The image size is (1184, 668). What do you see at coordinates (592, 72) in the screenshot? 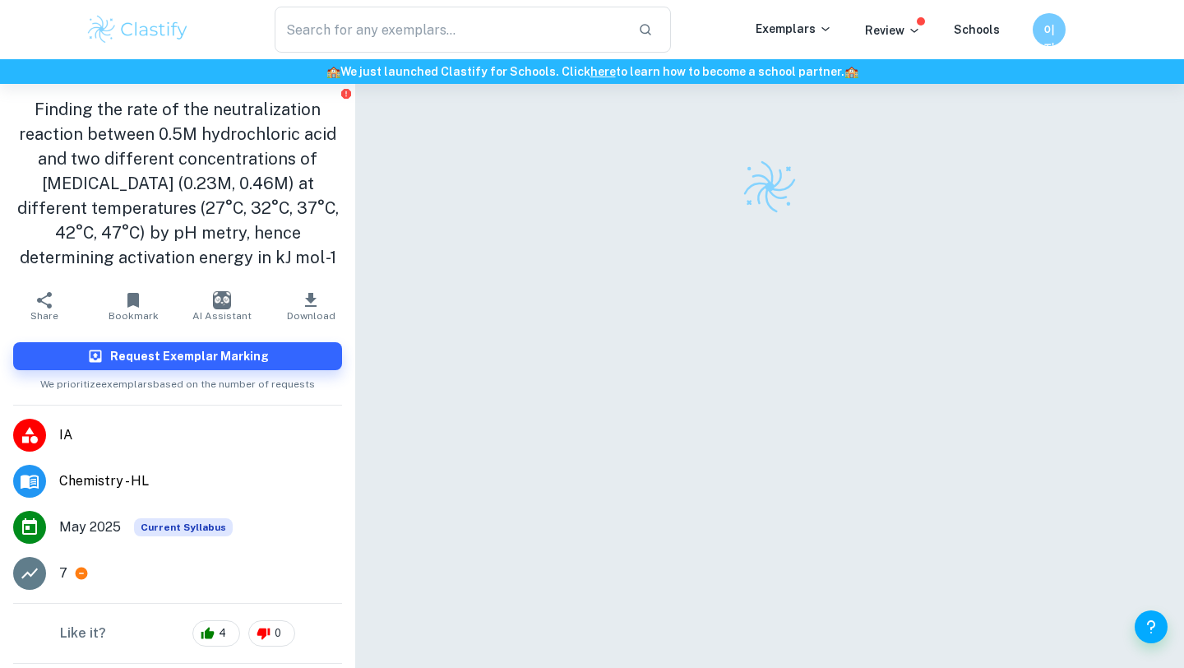
I see `h6: We just launched Clastify for Schools. Click to learn how to become a school partner.` at bounding box center [592, 72].